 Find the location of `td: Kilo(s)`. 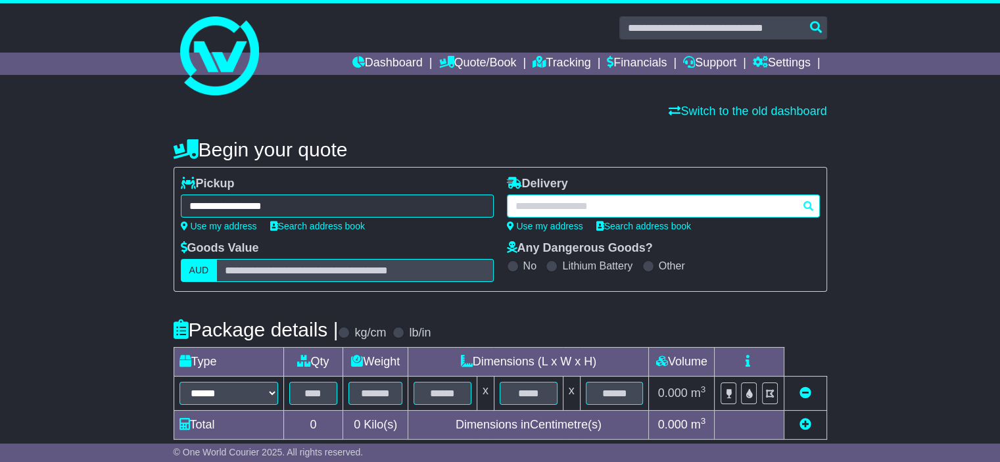

td: Kilo(s) is located at coordinates (375, 425).